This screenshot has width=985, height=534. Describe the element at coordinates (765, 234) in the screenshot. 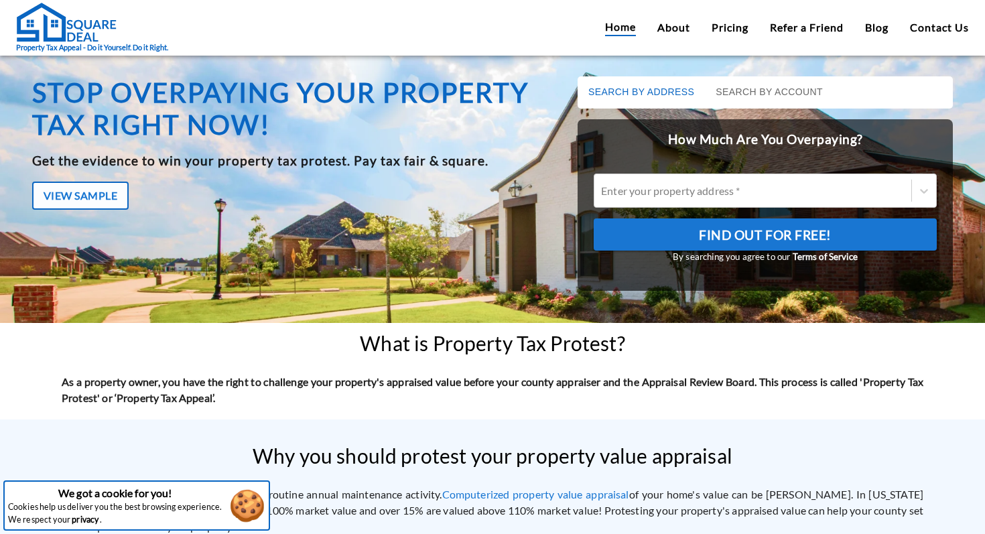

I see `button: Find Out For Free!` at that location.